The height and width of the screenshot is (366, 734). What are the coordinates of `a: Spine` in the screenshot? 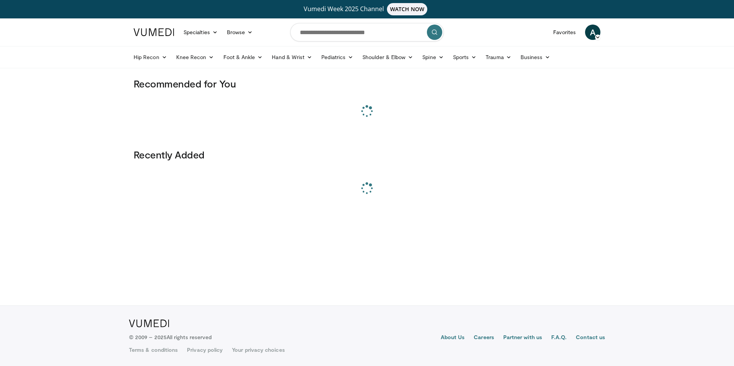 It's located at (433, 57).